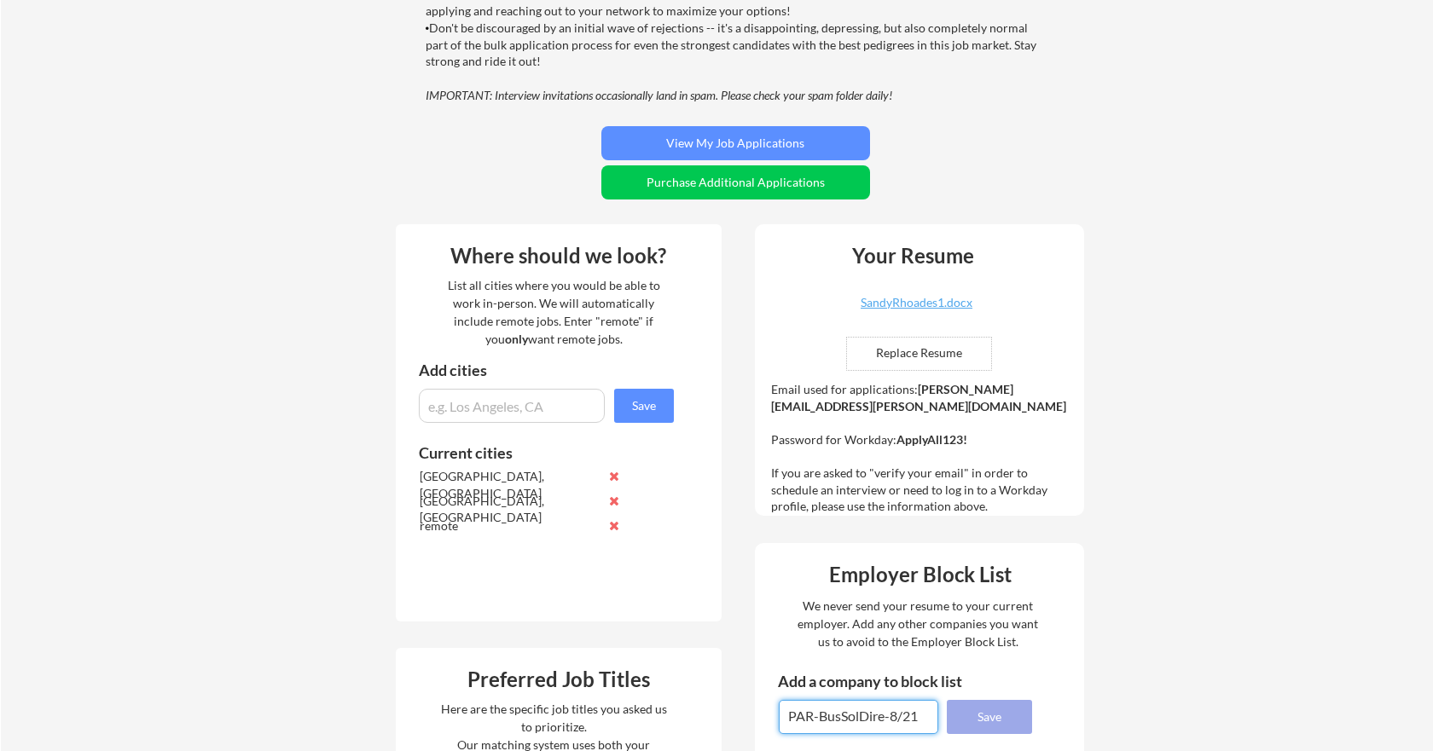 This screenshot has width=1433, height=751. Describe the element at coordinates (559, 680) in the screenshot. I see `div: Preferred Job Titles` at that location.